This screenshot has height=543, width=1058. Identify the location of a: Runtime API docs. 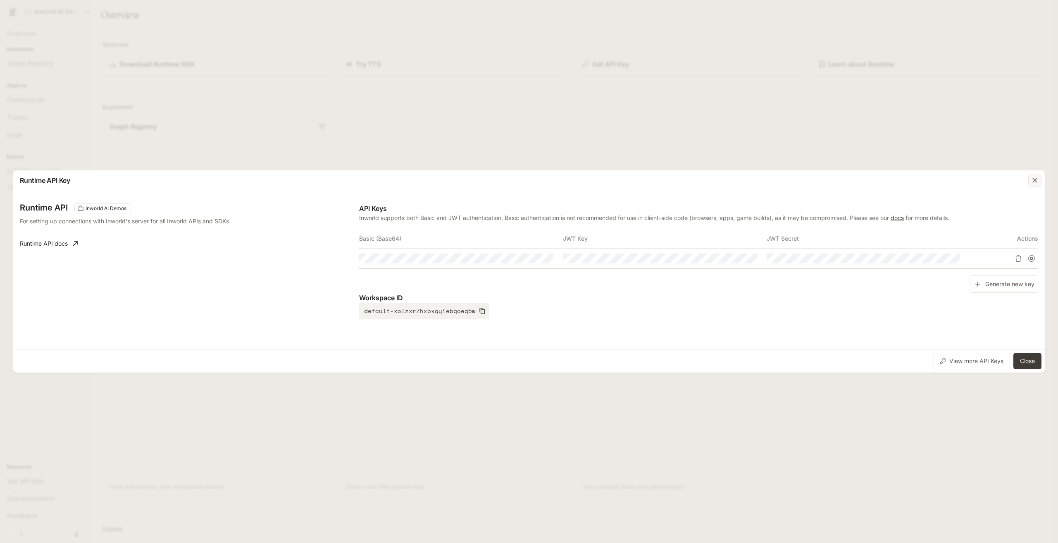
(49, 243).